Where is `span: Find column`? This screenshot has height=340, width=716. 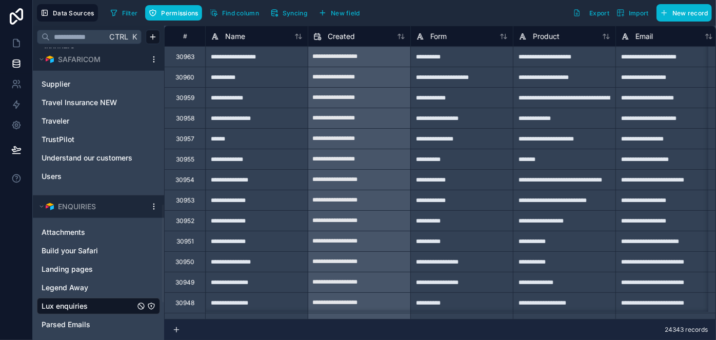 span: Find column is located at coordinates (241, 13).